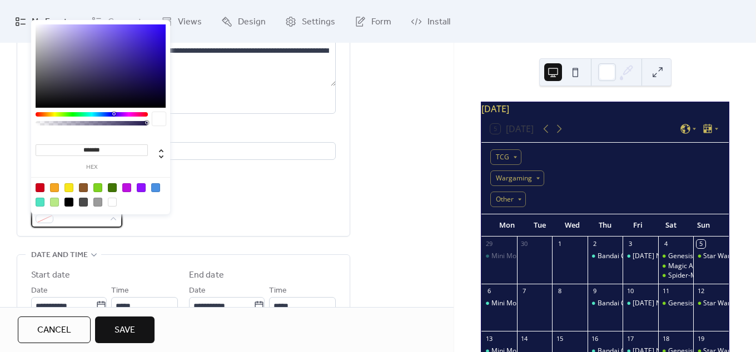  I want to click on div: 18, so click(665, 338).